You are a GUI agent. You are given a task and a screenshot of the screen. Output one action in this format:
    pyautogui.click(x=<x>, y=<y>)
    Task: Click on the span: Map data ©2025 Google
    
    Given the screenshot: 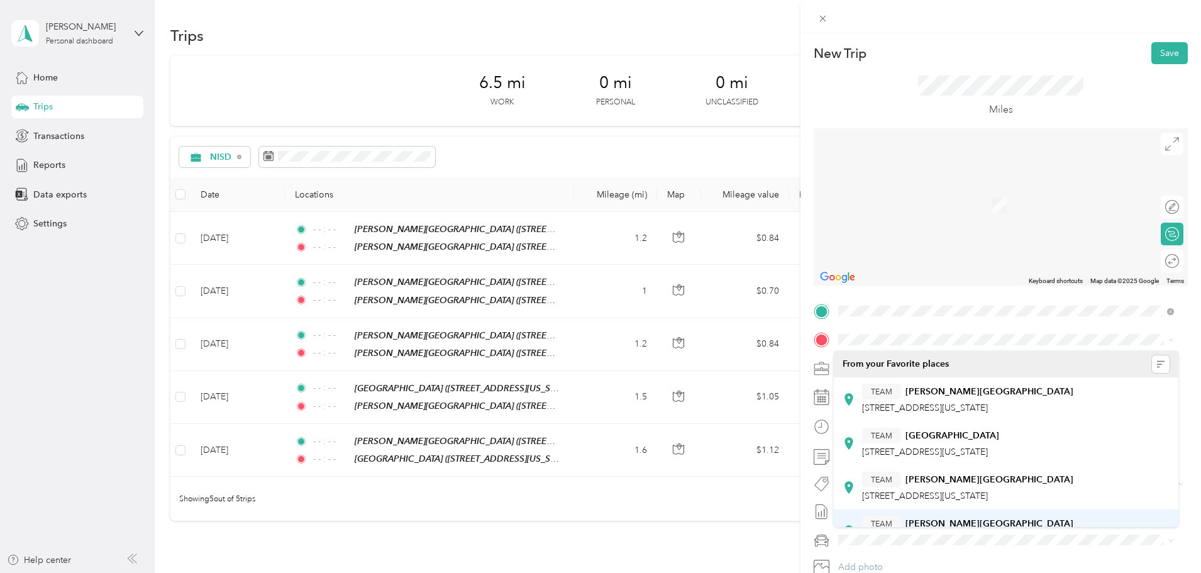 What is the action you would take?
    pyautogui.click(x=1124, y=280)
    